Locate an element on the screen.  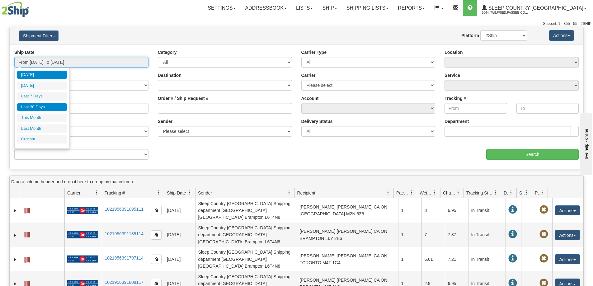
div: live help - online is located at coordinates (31, 7).